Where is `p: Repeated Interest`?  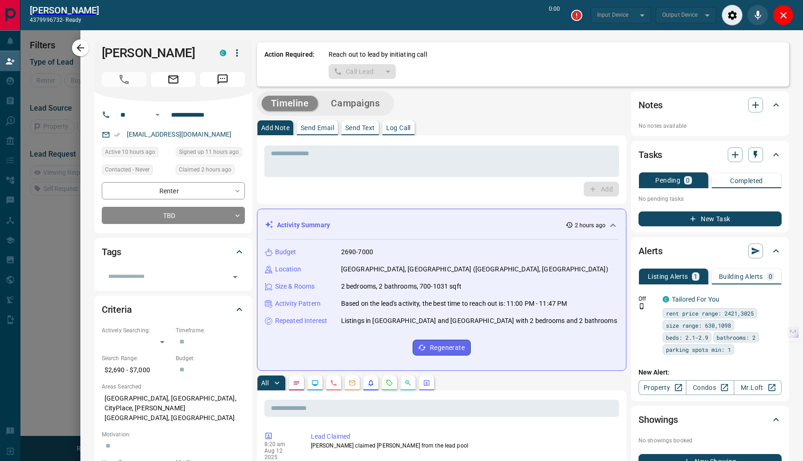
p: Repeated Interest is located at coordinates (301, 321).